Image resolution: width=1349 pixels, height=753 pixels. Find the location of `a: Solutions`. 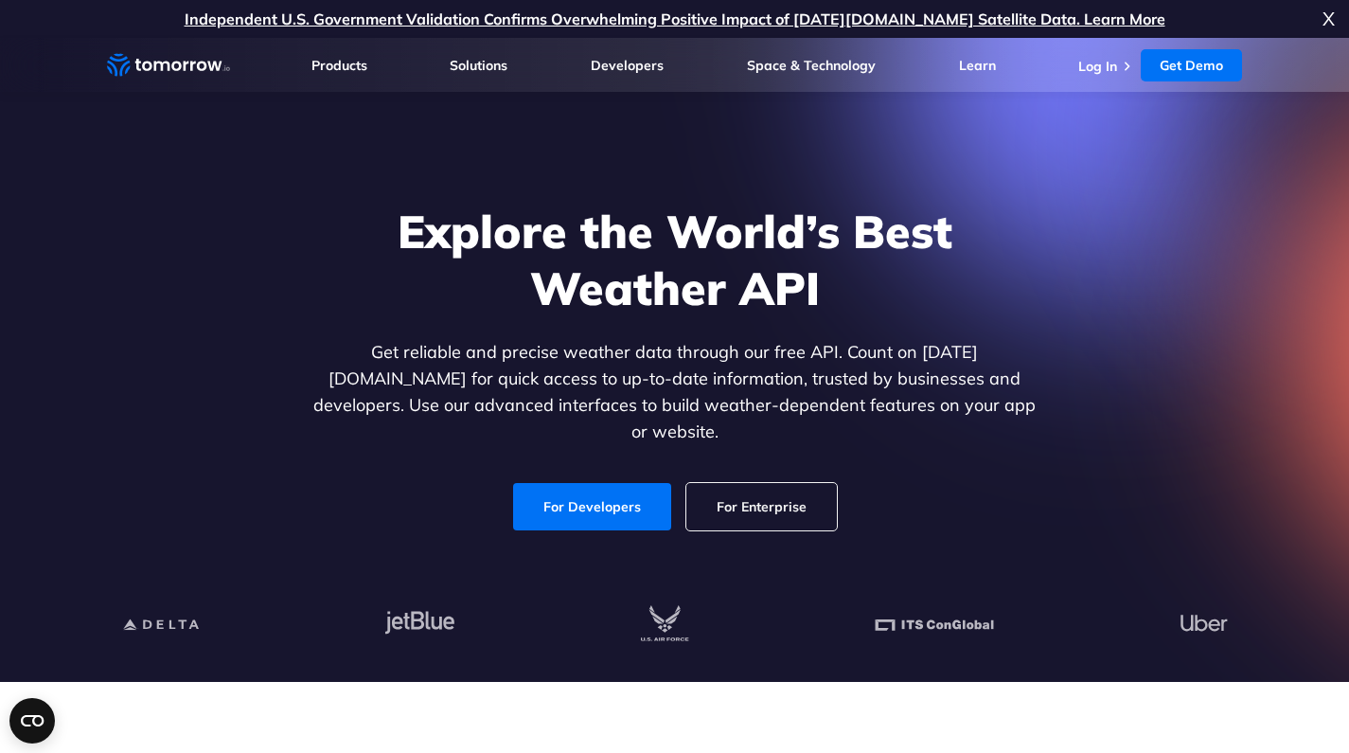

a: Solutions is located at coordinates (478, 65).